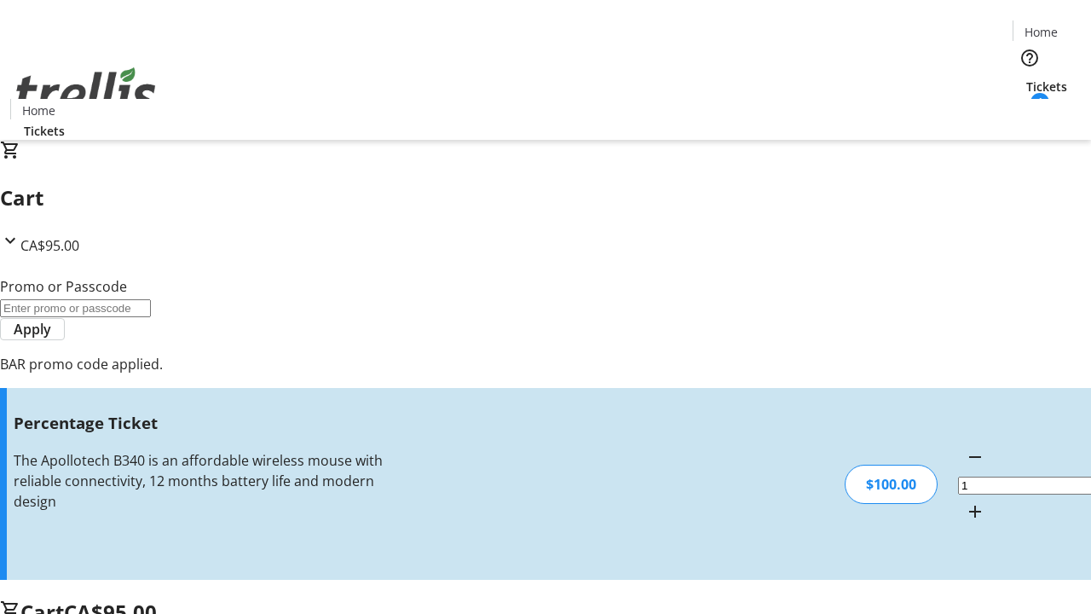 The width and height of the screenshot is (1091, 614). I want to click on button: Decrement by one, so click(975, 457).